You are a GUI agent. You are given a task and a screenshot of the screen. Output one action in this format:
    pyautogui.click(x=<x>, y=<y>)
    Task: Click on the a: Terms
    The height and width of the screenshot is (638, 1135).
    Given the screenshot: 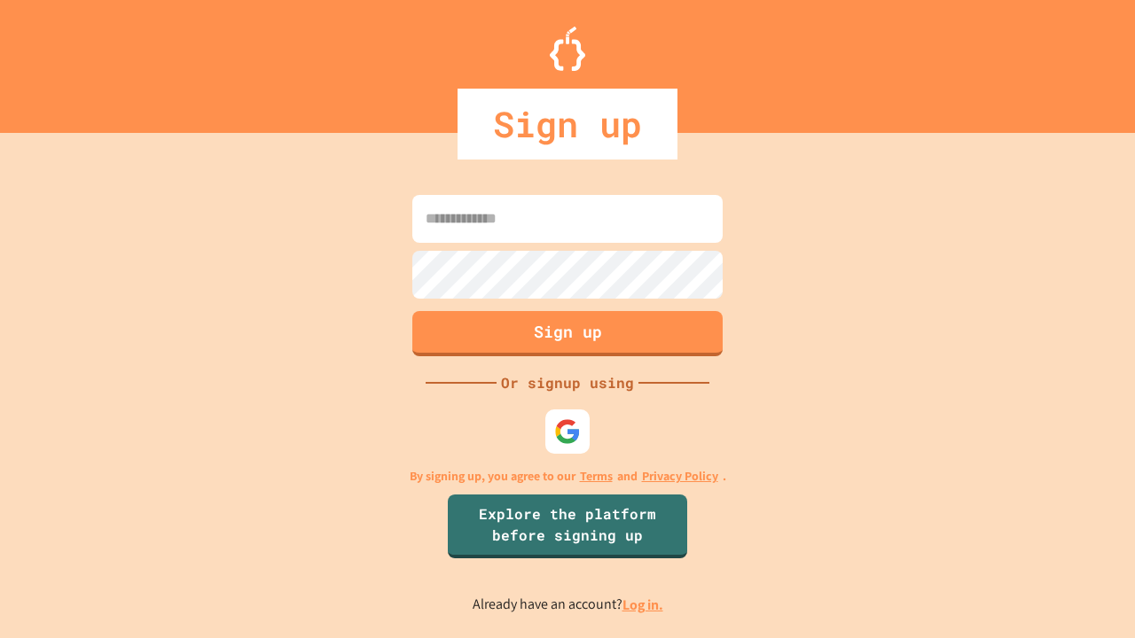 What is the action you would take?
    pyautogui.click(x=596, y=476)
    